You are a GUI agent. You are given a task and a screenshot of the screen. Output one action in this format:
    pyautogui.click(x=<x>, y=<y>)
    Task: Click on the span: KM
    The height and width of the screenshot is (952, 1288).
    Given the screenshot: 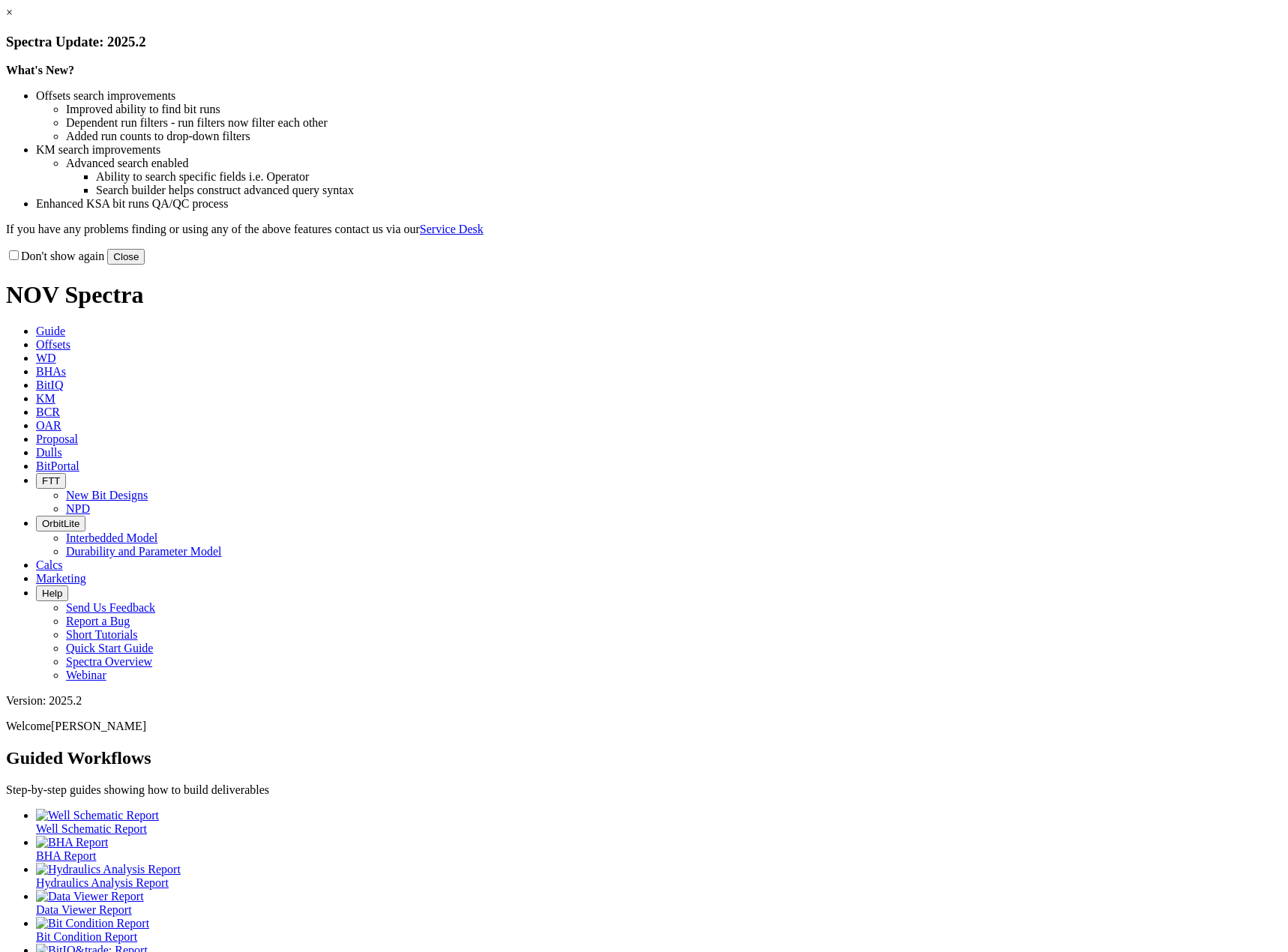 What is the action you would take?
    pyautogui.click(x=46, y=398)
    